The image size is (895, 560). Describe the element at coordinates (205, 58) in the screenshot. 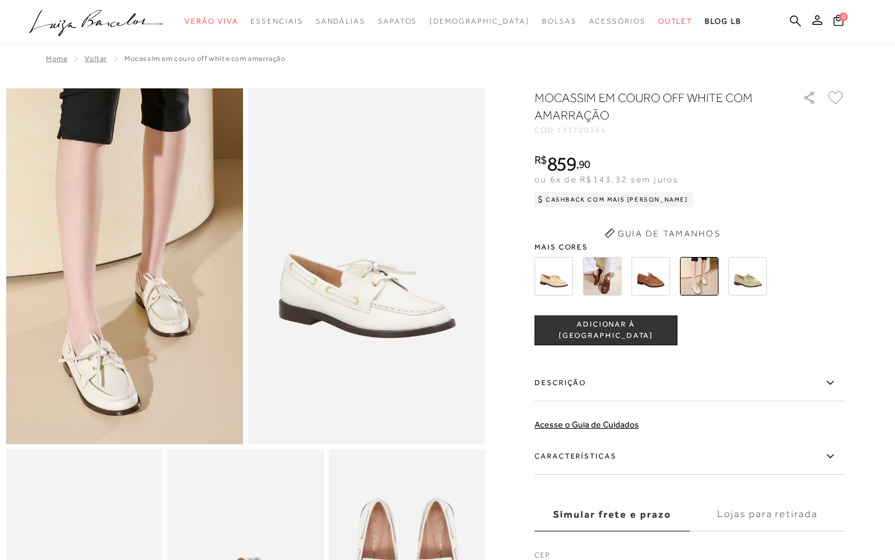

I see `span: MOCASSIM EM COURO OFF WHITE COM AMARRAÇÃO` at that location.